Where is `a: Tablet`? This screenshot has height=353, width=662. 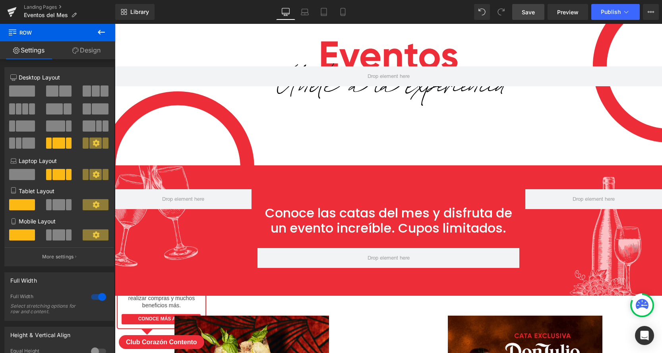 a: Tablet is located at coordinates (324, 12).